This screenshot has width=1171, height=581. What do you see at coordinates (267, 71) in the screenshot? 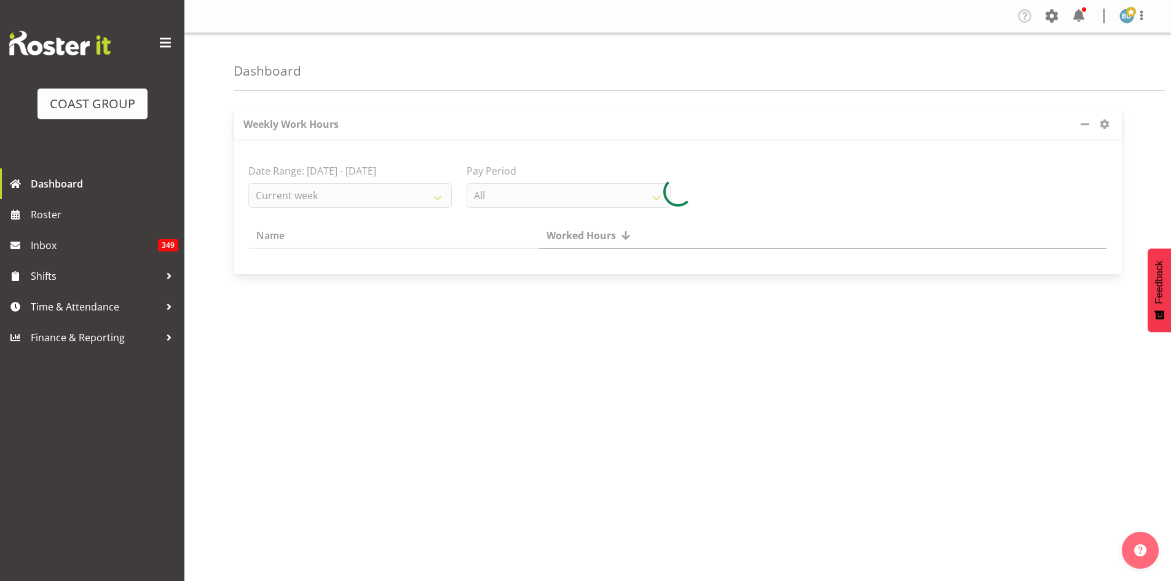
I see `h4: Dashboard` at bounding box center [267, 71].